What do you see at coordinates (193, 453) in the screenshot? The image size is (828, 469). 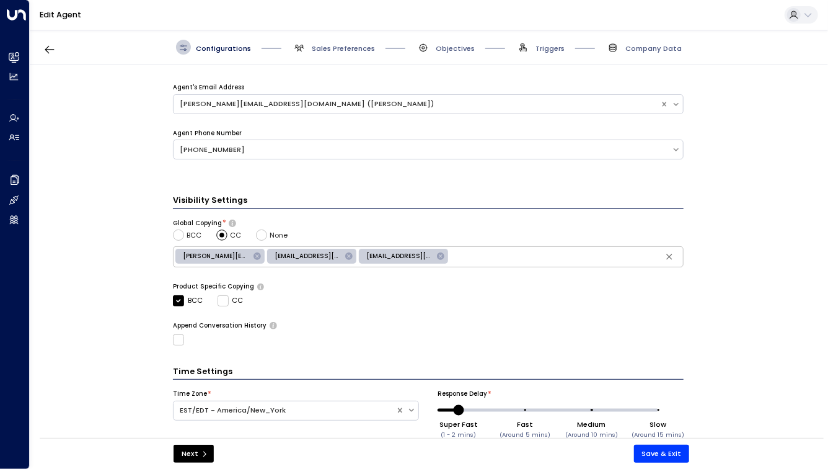 I see `button: Next` at bounding box center [193, 453].